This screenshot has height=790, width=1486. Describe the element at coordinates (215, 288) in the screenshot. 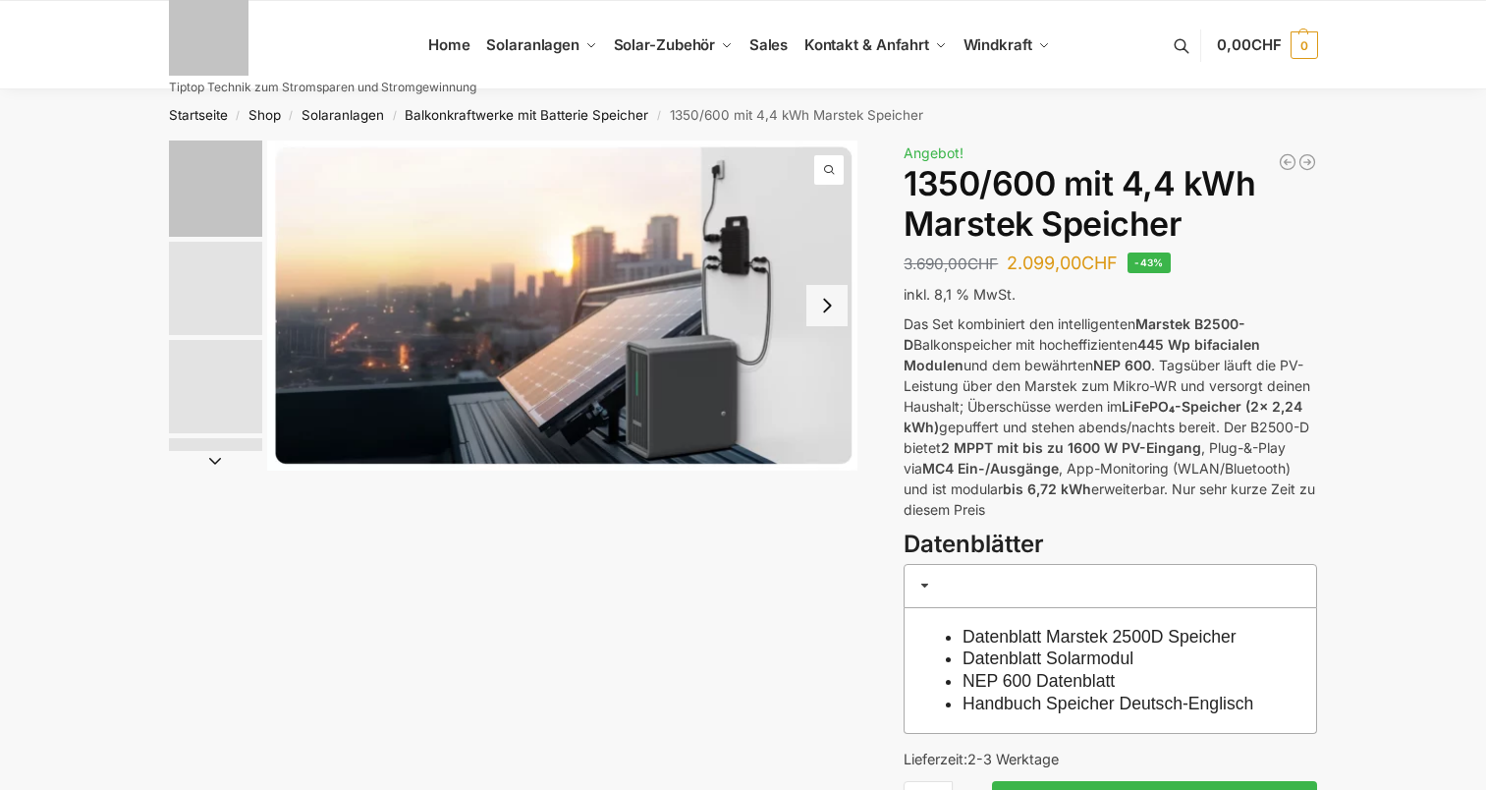

I see `img: Marstek Balkonkraftwerk` at that location.